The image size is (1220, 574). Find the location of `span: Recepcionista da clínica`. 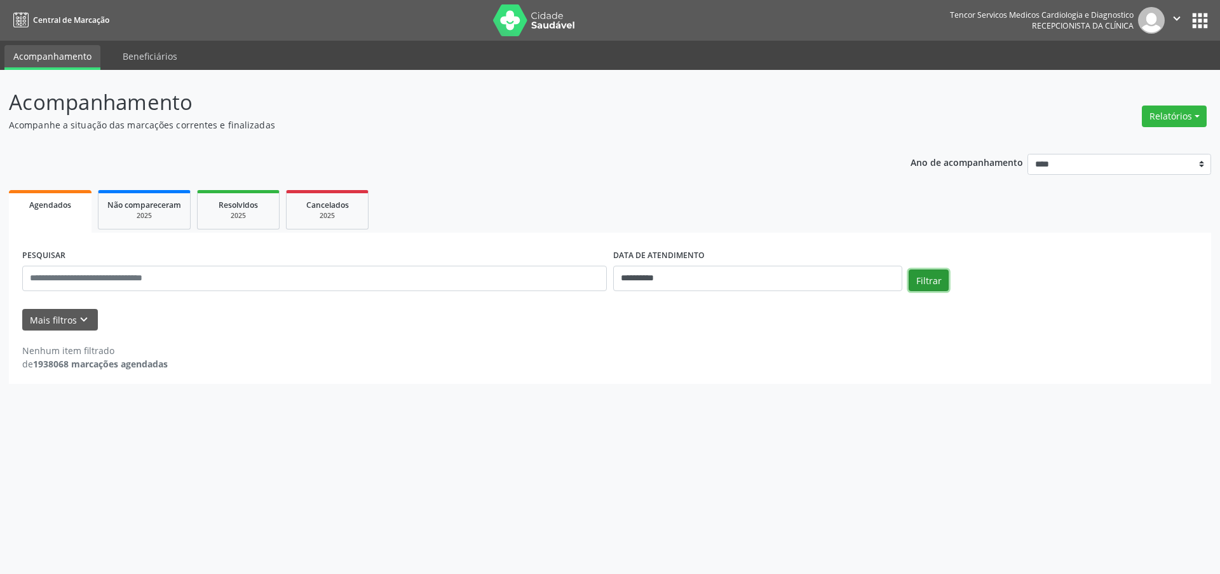

span: Recepcionista da clínica is located at coordinates (1083, 25).